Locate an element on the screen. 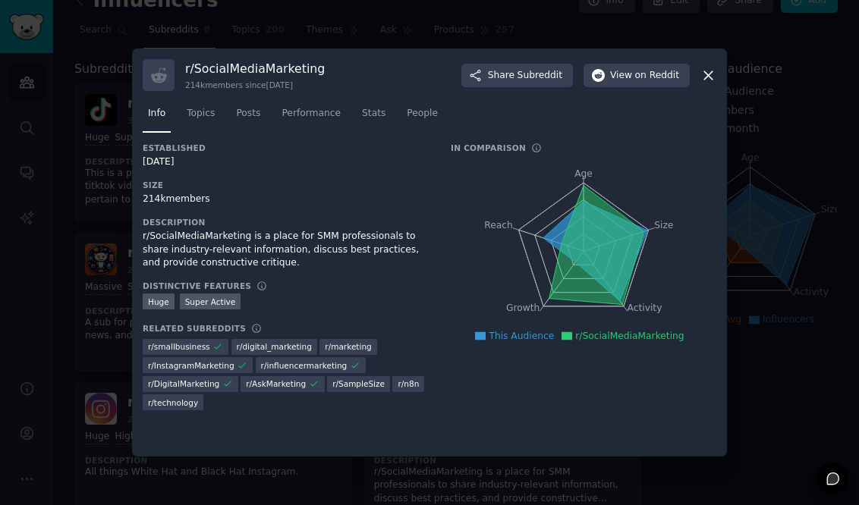  div: Super Active is located at coordinates (210, 301).